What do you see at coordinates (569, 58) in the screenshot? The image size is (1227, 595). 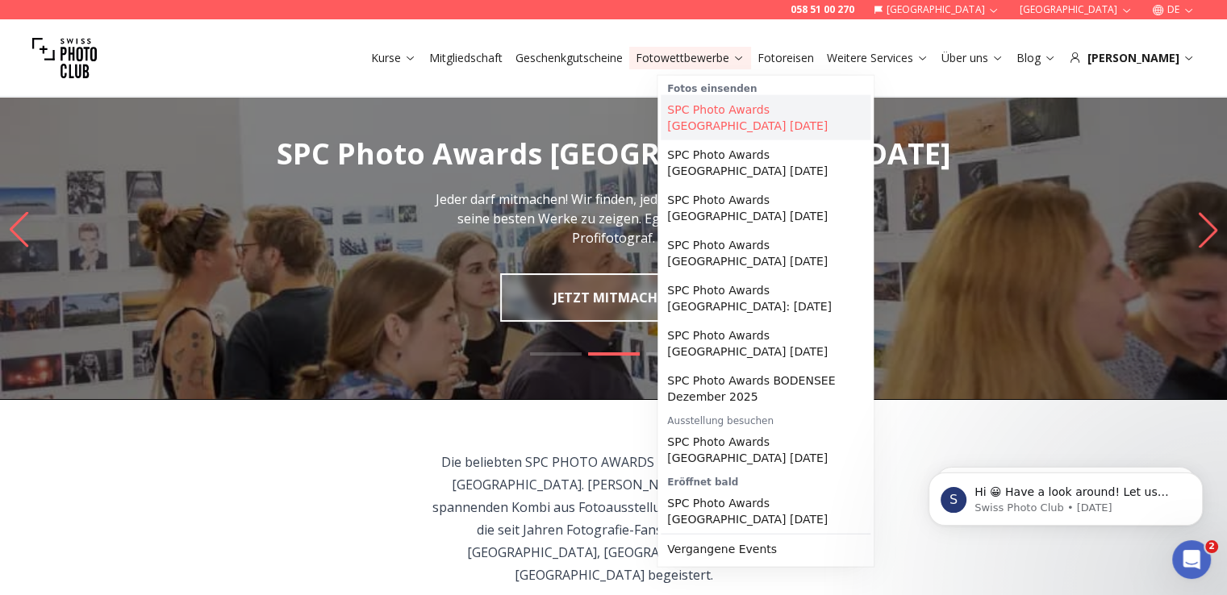 I see `button: Geschenkgutscheine` at bounding box center [569, 58].